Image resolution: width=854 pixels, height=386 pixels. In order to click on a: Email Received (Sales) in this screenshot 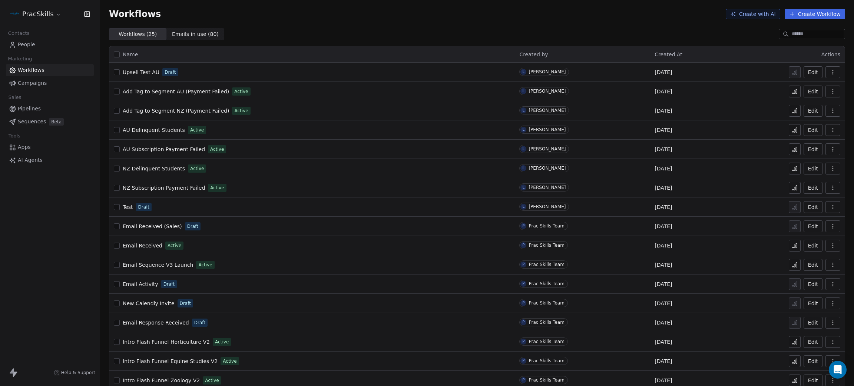, I will do `click(152, 226)`.